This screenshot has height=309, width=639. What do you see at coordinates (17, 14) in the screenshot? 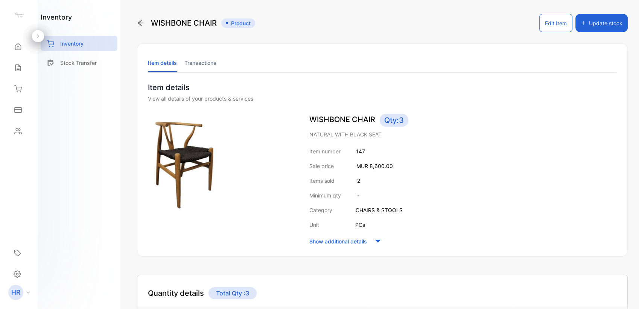
I see `button: Open LiveChat chat widget` at bounding box center [17, 14].